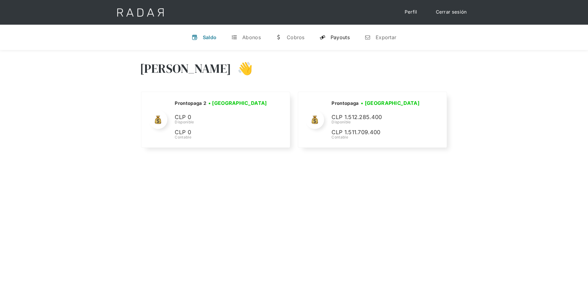 This screenshot has width=588, height=281. What do you see at coordinates (378, 117) in the screenshot?
I see `p: CLP 1.512.285.400` at bounding box center [378, 117].